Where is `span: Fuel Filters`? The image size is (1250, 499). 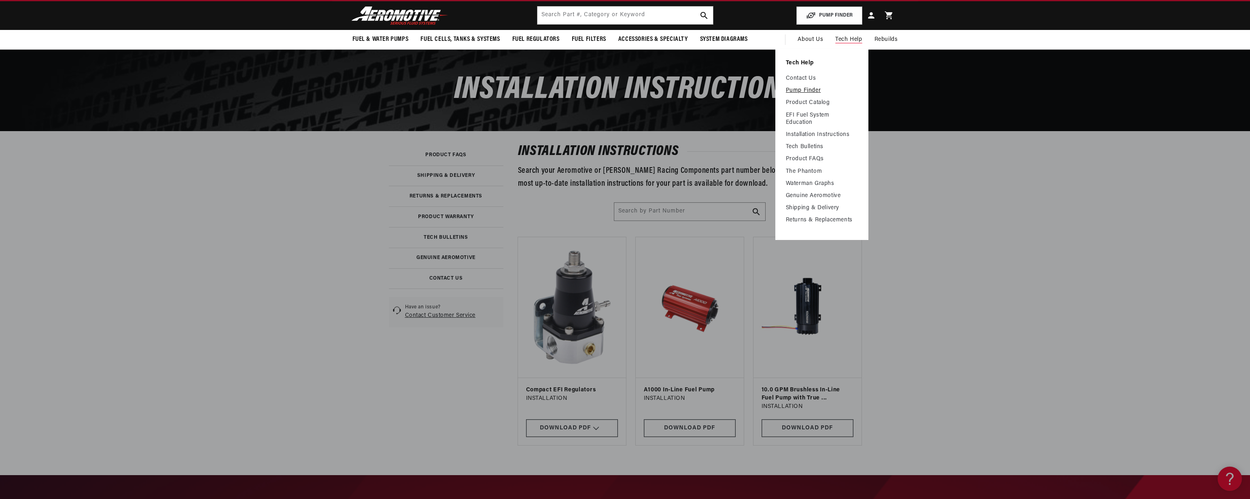 span: Fuel Filters is located at coordinates (589, 39).